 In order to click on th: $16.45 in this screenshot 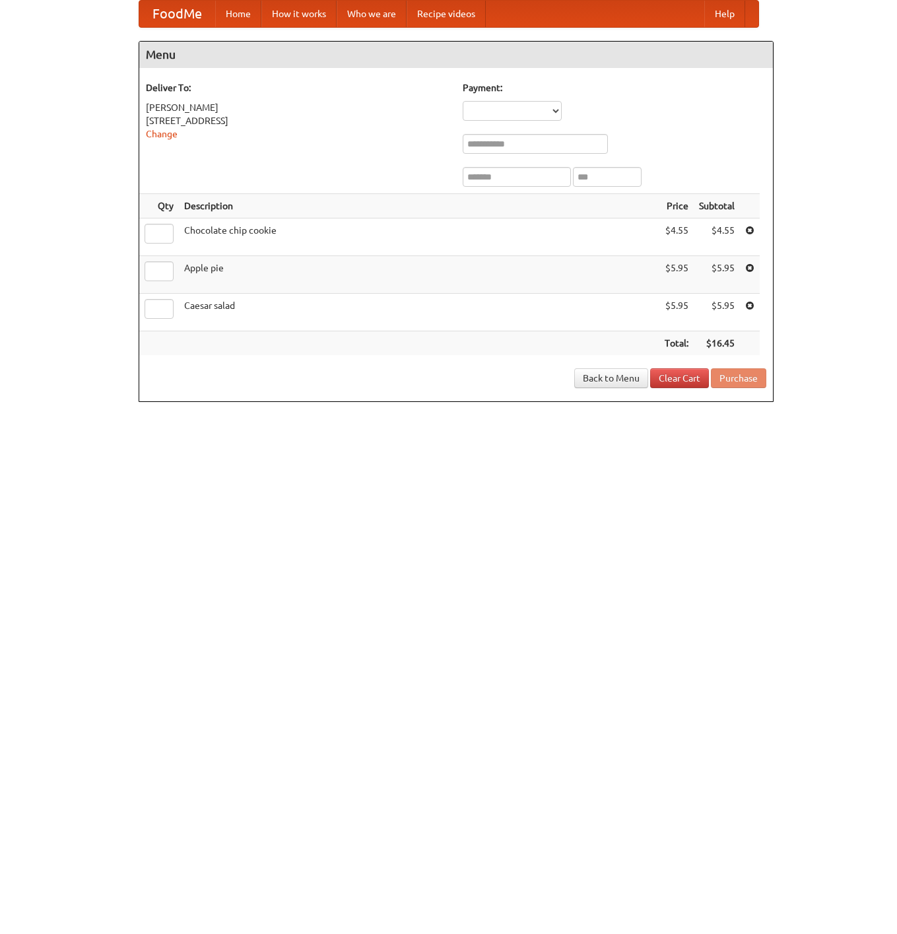, I will do `click(717, 343)`.